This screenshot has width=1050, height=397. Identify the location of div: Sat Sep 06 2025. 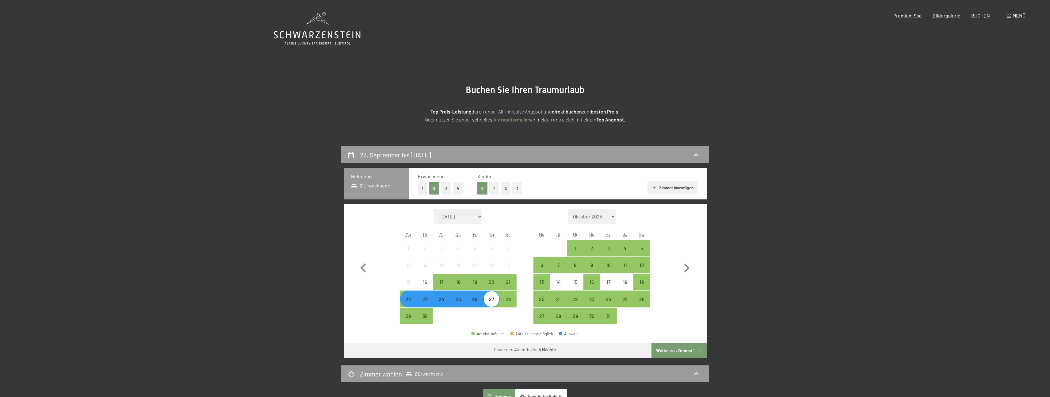
(492, 248).